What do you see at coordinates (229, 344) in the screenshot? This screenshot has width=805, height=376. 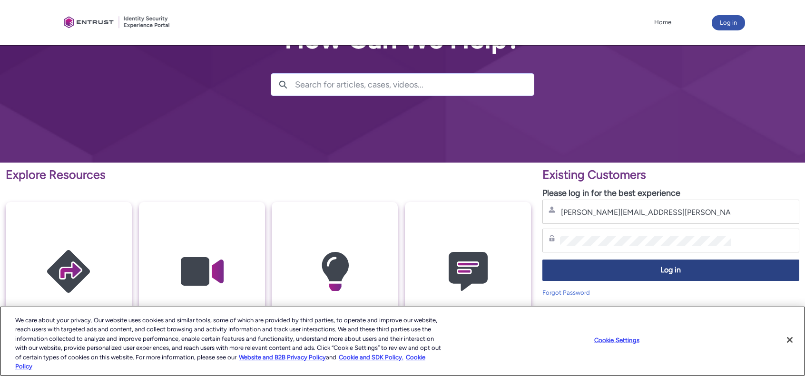 I see `div: We care about your privacy. Our website uses cookies and similar tools, some of which are provide...` at bounding box center [229, 344].